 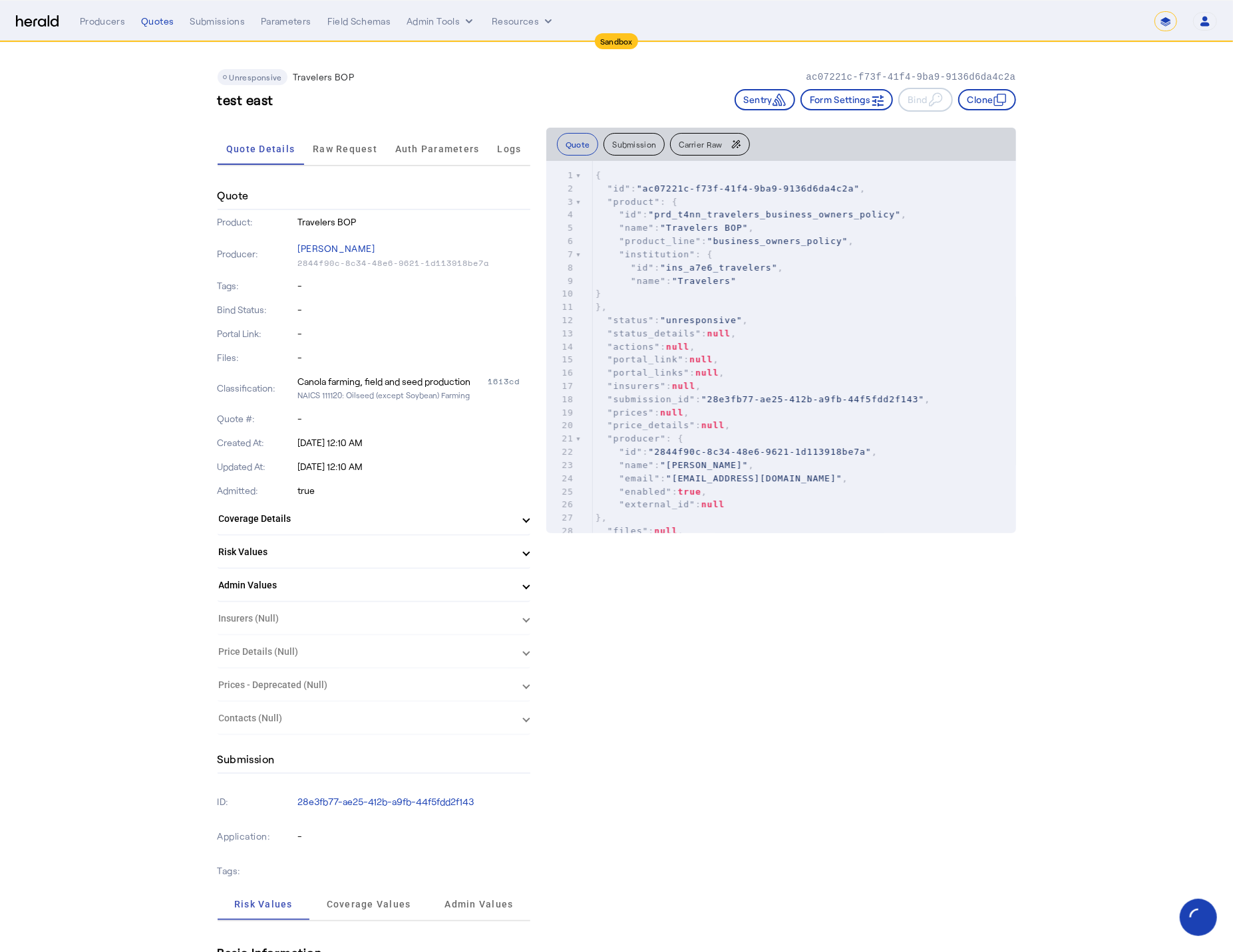 What do you see at coordinates (986, 100) in the screenshot?
I see `button: Clone` at bounding box center [986, 100].